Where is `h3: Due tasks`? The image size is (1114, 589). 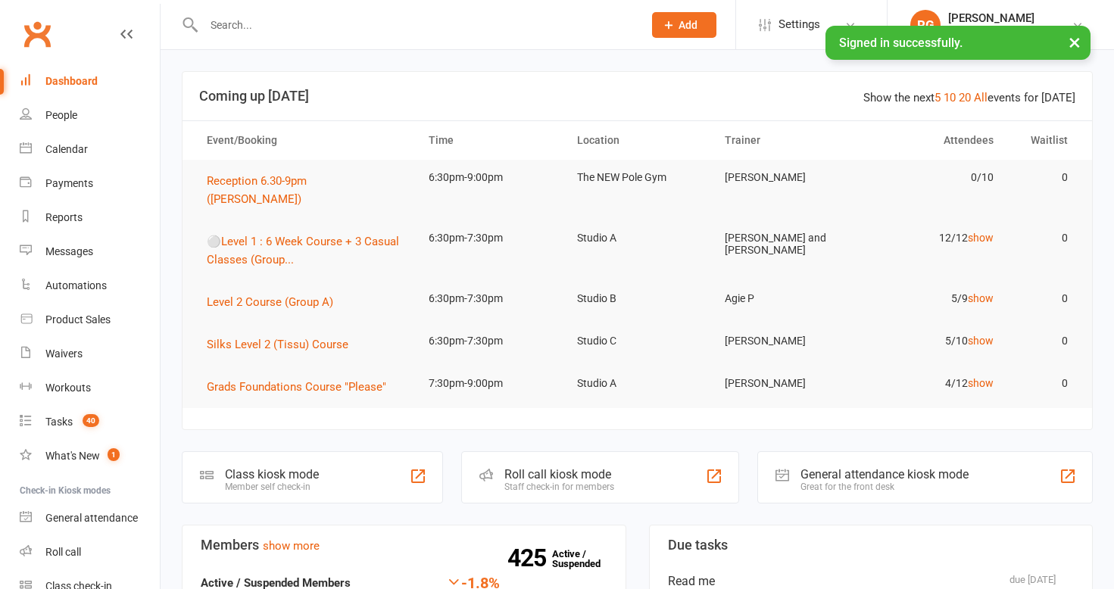
h3: Due tasks is located at coordinates (871, 545).